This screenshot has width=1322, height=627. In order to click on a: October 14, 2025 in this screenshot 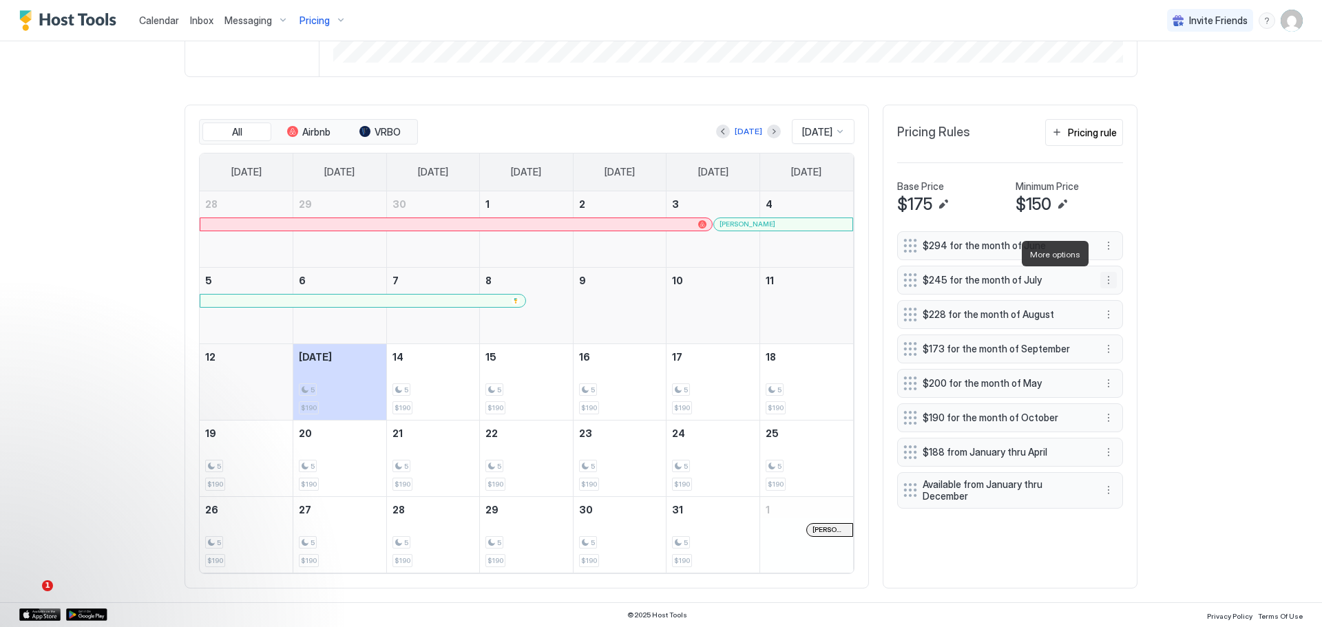, I will do `click(433, 357)`.